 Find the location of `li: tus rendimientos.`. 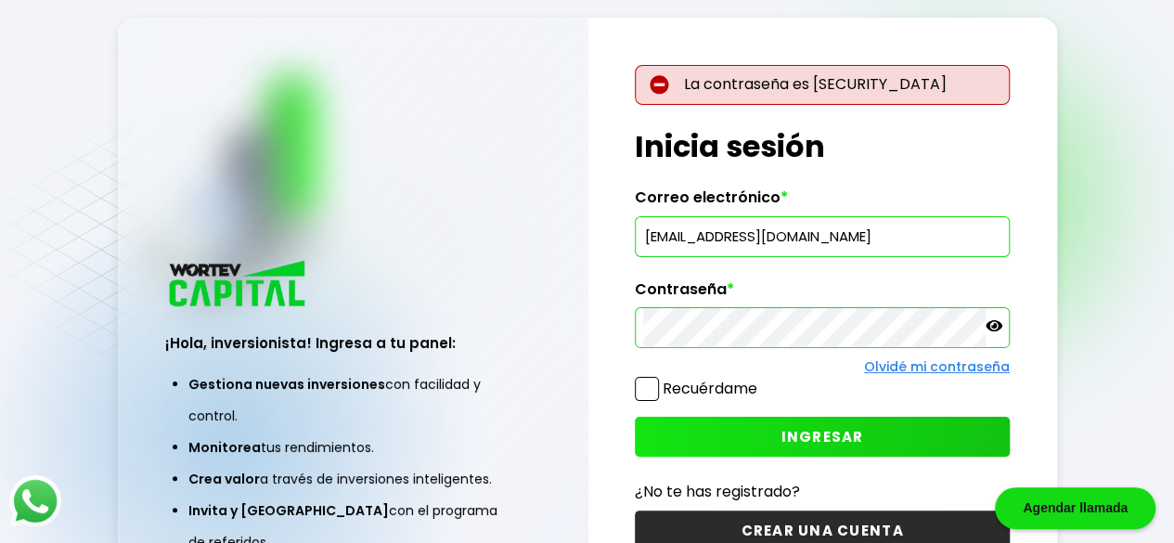

li: tus rendimientos. is located at coordinates (353, 447).